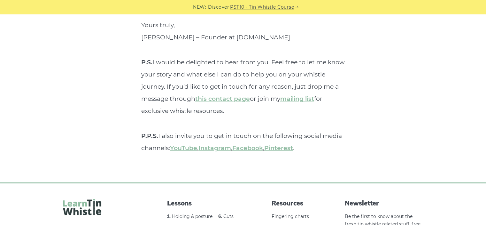  I want to click on a: Fingering charts, so click(290, 216).